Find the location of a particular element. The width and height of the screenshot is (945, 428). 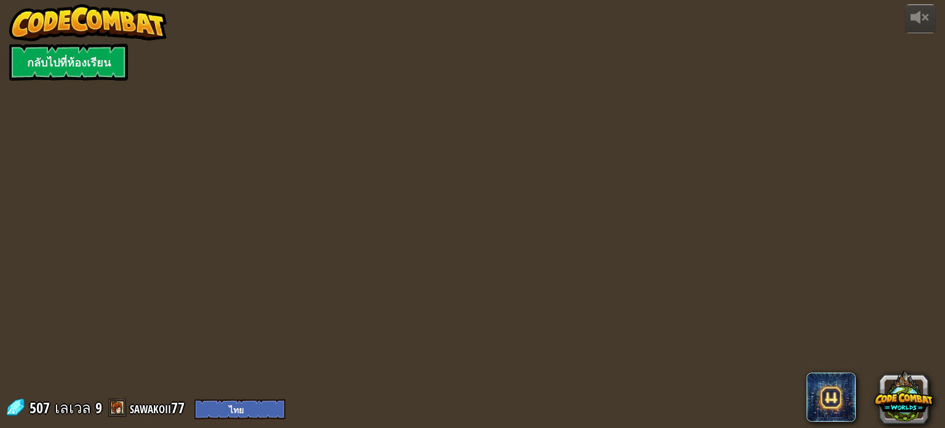

span: 9 is located at coordinates (98, 407).